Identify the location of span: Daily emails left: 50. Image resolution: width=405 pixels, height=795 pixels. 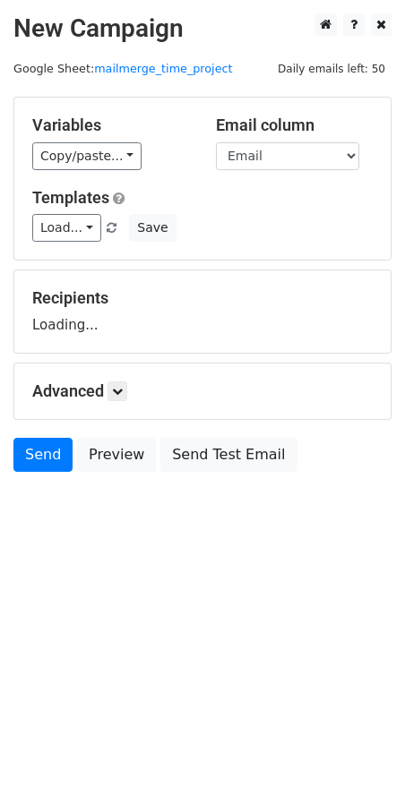
(331, 69).